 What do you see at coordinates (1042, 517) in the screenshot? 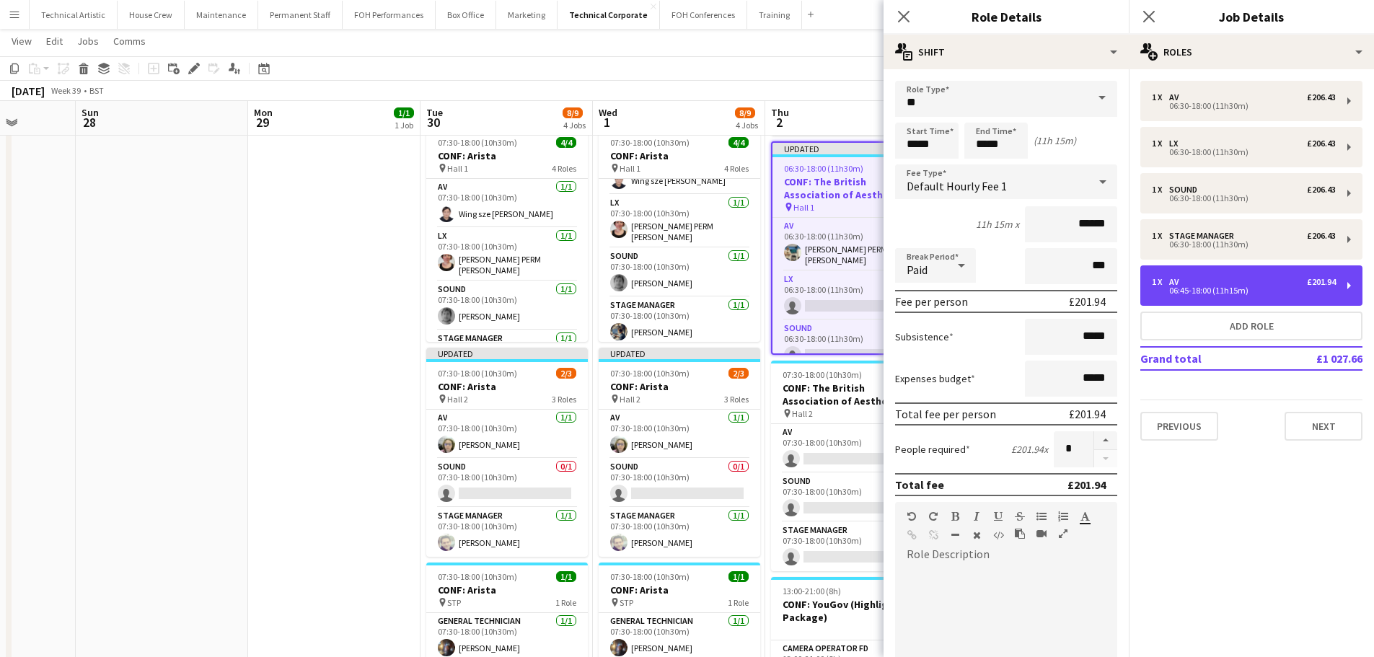
I see `button: Unordered List` at bounding box center [1042, 517].